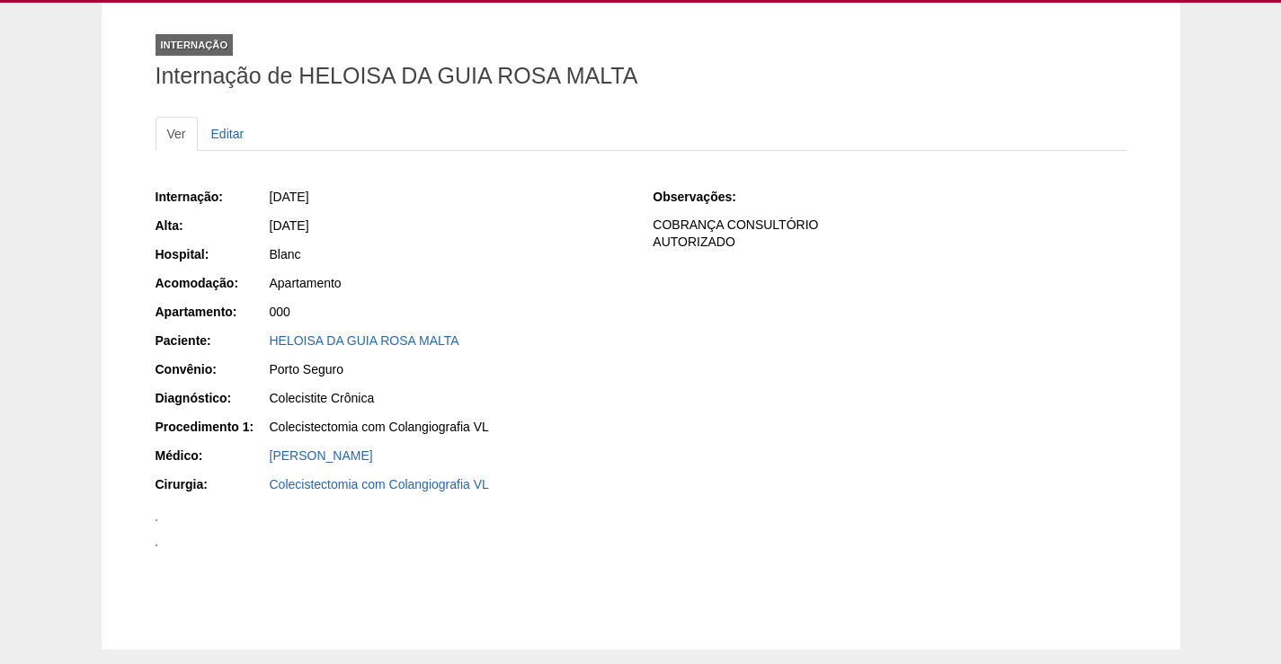 This screenshot has width=1281, height=664. I want to click on div: Internação:, so click(211, 197).